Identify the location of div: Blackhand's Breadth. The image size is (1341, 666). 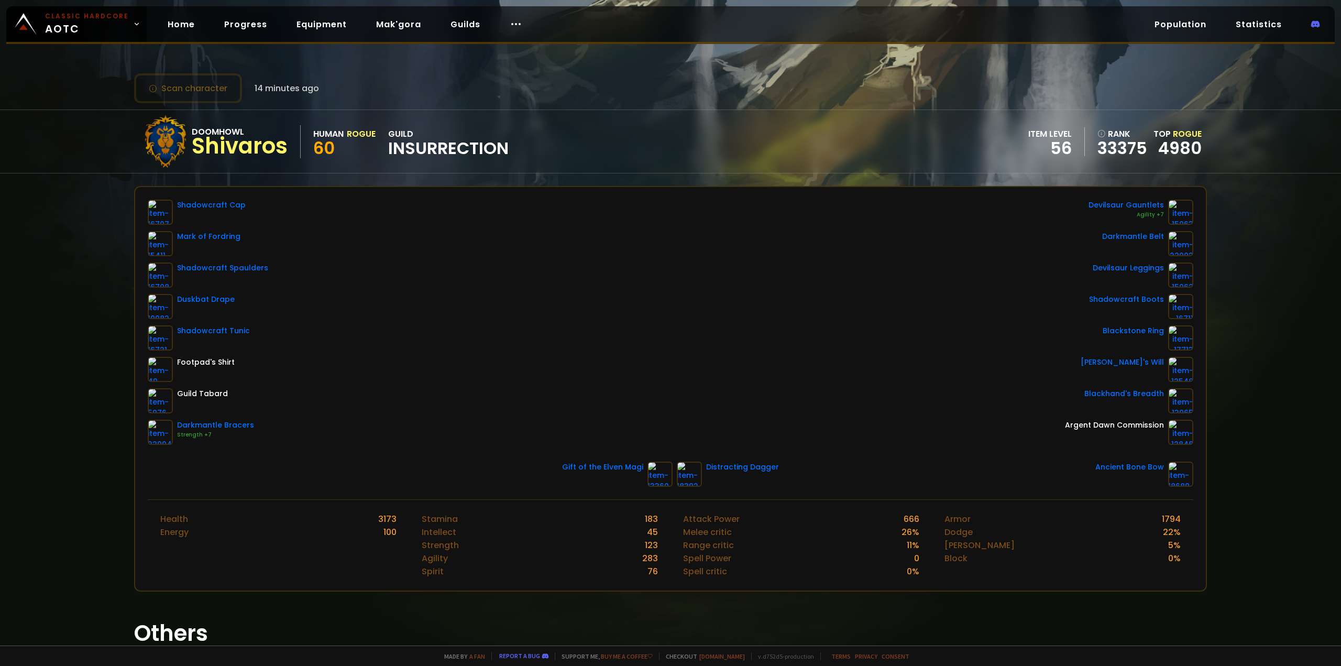
(1124, 393).